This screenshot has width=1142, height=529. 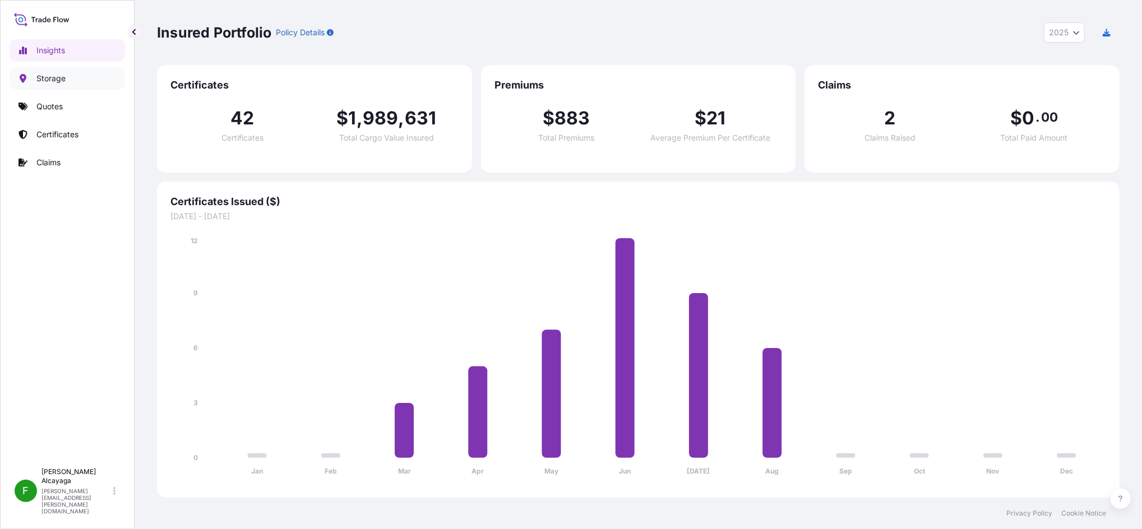 What do you see at coordinates (1064, 33) in the screenshot?
I see `button: Year Selector` at bounding box center [1064, 33].